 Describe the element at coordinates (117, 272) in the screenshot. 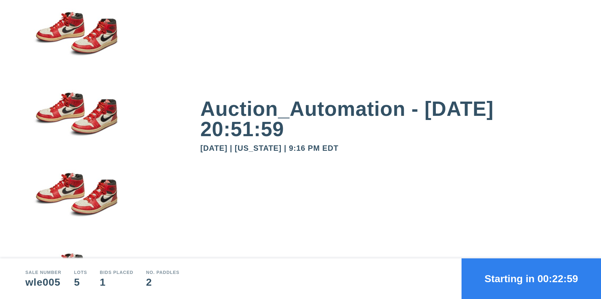

I see `div: Bids Placed` at that location.